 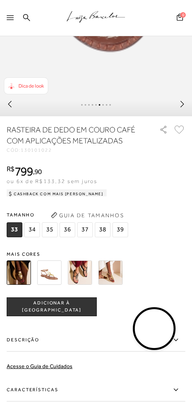 I want to click on span: 34, so click(x=32, y=230).